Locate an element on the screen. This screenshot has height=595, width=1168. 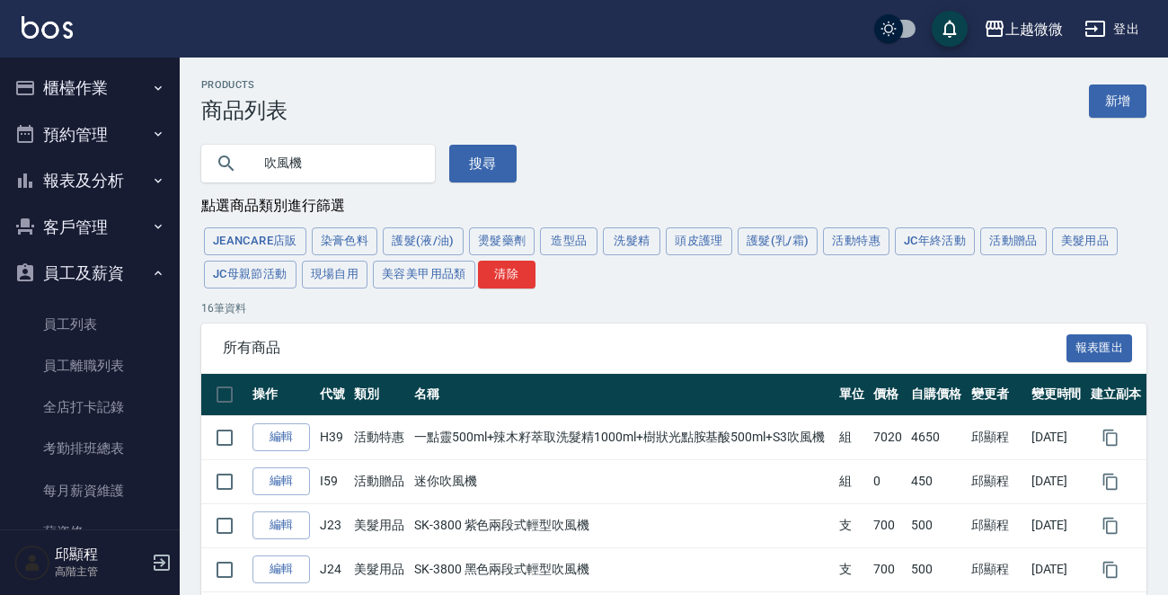
button: 燙髮藥劑 is located at coordinates (502, 241).